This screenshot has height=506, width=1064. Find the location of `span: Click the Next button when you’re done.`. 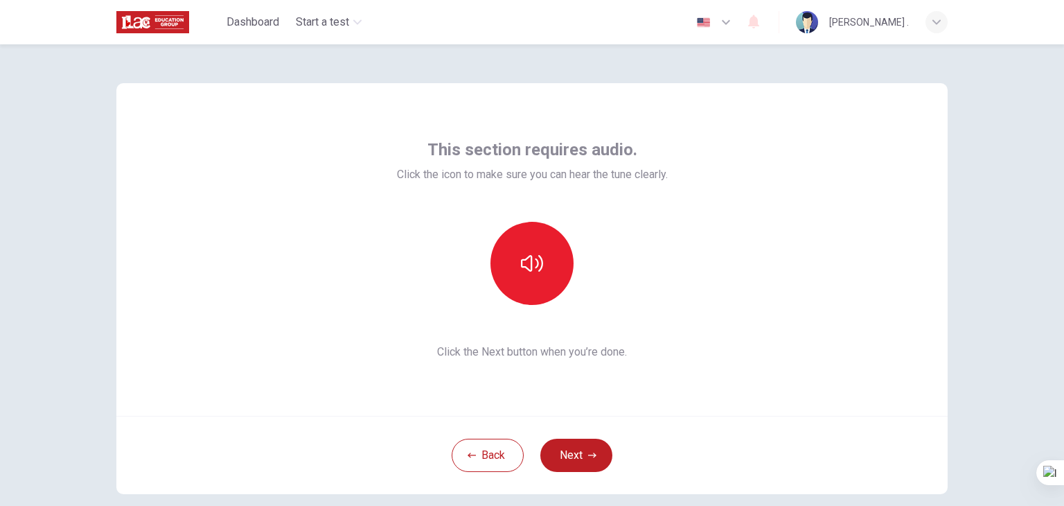

span: Click the Next button when you’re done. is located at coordinates (532, 352).